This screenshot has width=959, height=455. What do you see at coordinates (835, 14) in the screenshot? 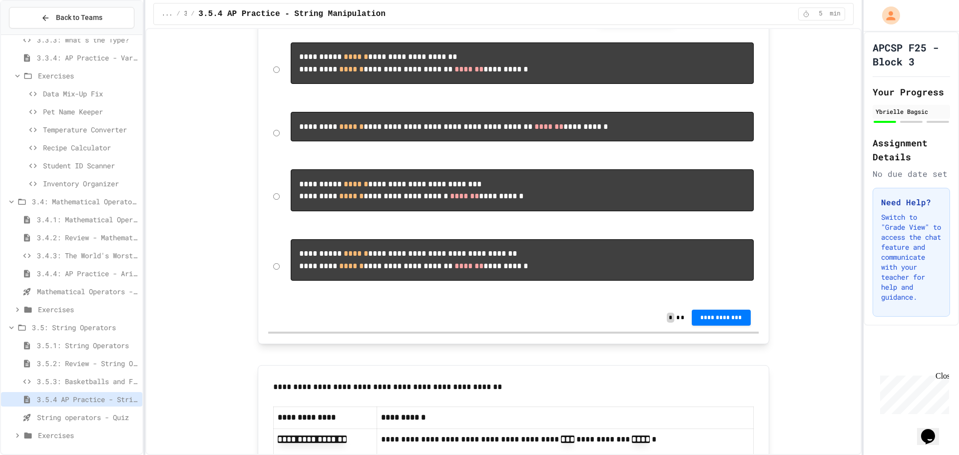
I see `span: min` at bounding box center [835, 14].